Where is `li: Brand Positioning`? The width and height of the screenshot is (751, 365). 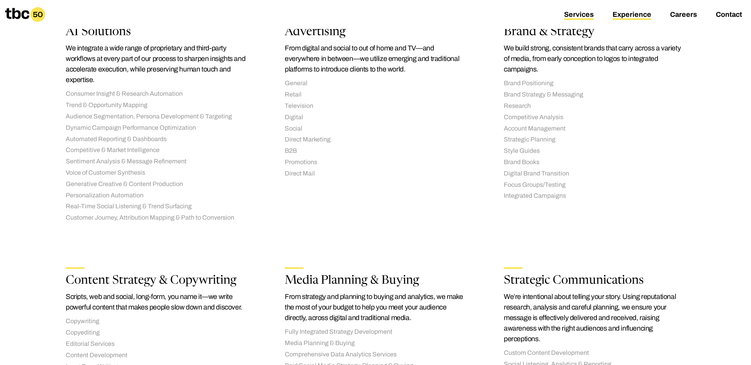 li: Brand Positioning is located at coordinates (595, 83).